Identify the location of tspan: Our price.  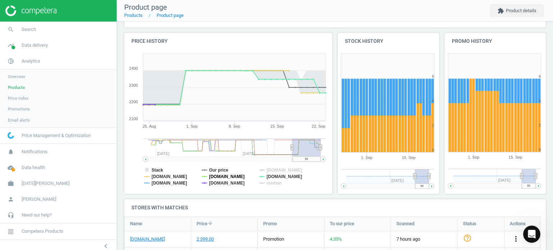
(219, 170).